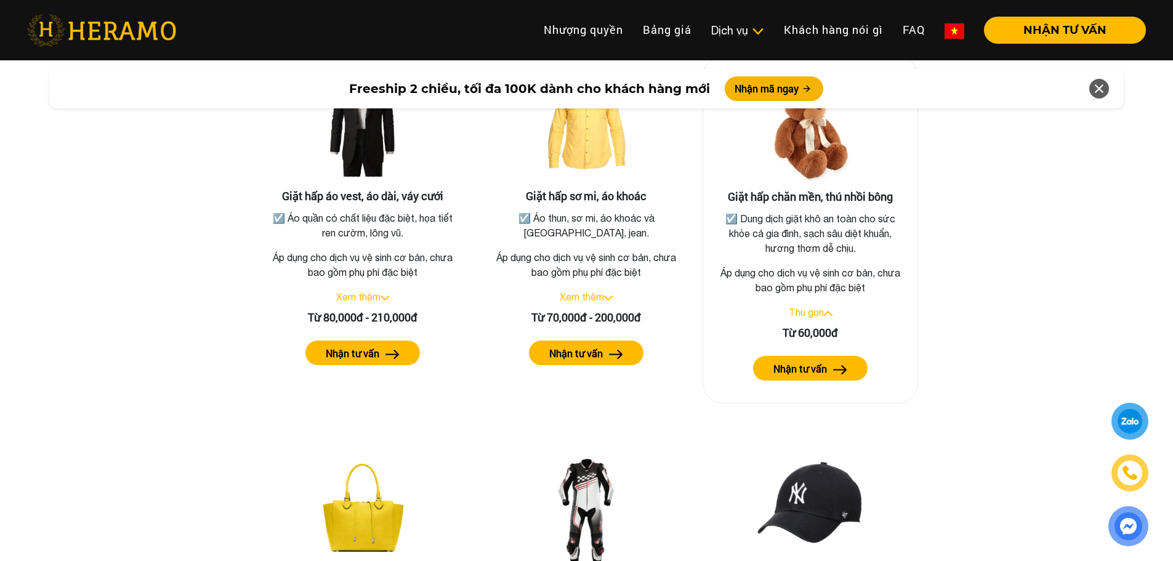  Describe the element at coordinates (1129, 473) in the screenshot. I see `img: phone-icon` at that location.